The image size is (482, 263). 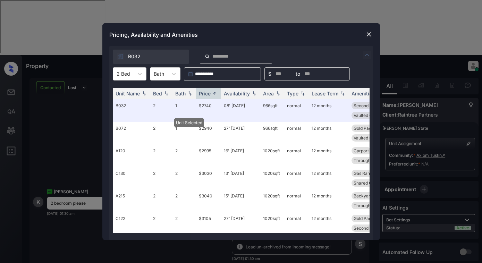 I want to click on span: Shared Garage, so click(x=368, y=183).